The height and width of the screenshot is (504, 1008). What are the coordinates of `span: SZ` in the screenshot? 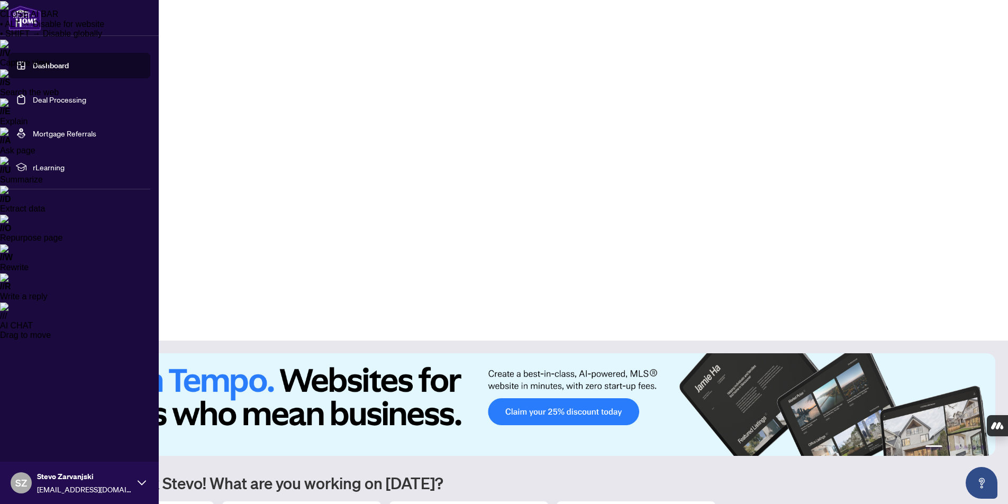 It's located at (21, 483).